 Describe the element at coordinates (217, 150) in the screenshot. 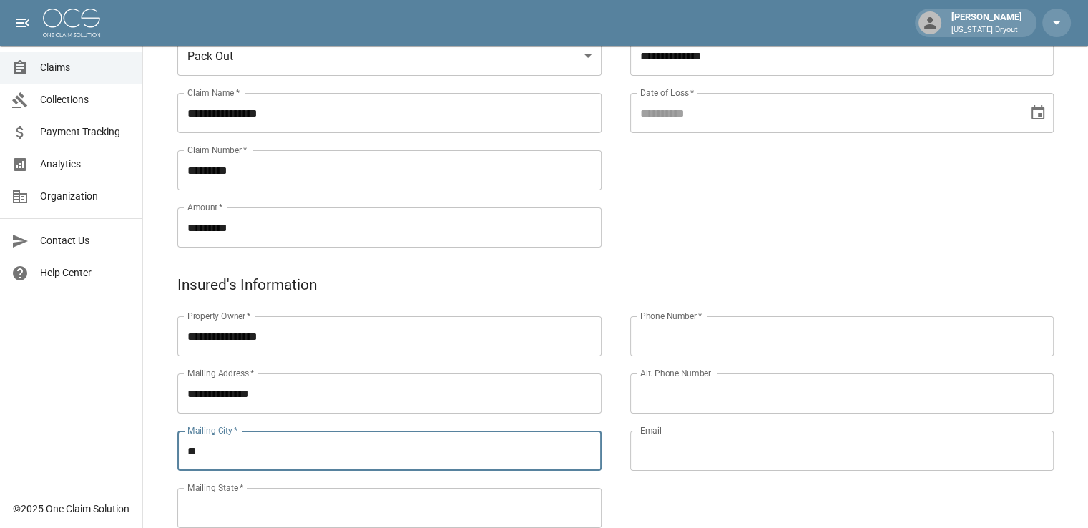

I see `label: Claim Number` at that location.